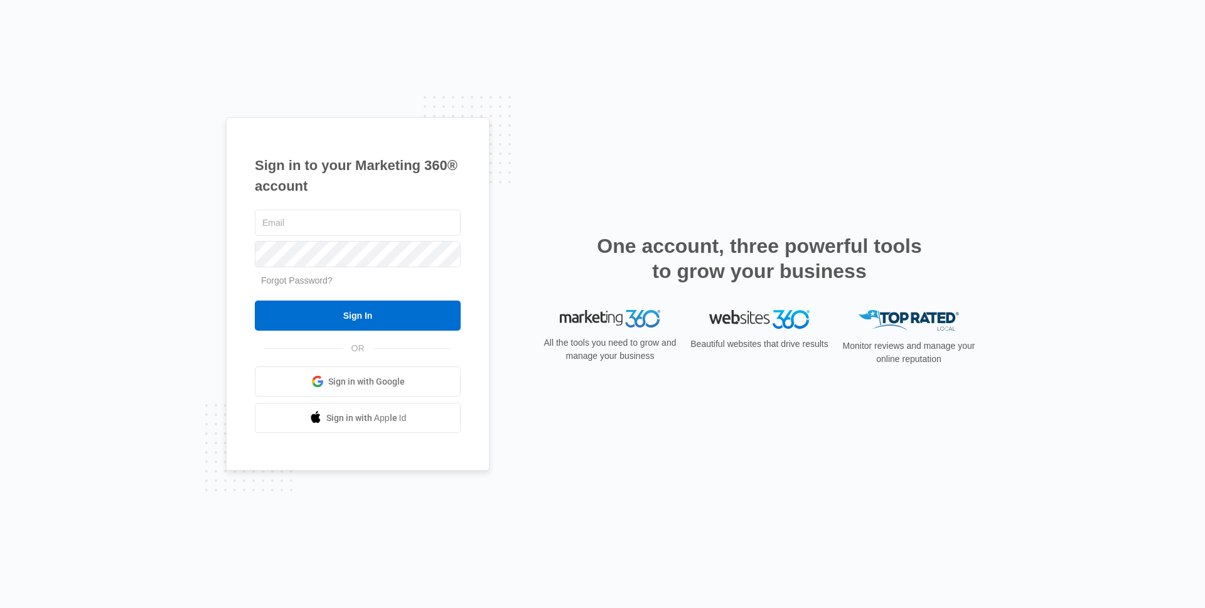 The height and width of the screenshot is (608, 1205). What do you see at coordinates (367, 382) in the screenshot?
I see `span: Sign in with Google` at bounding box center [367, 382].